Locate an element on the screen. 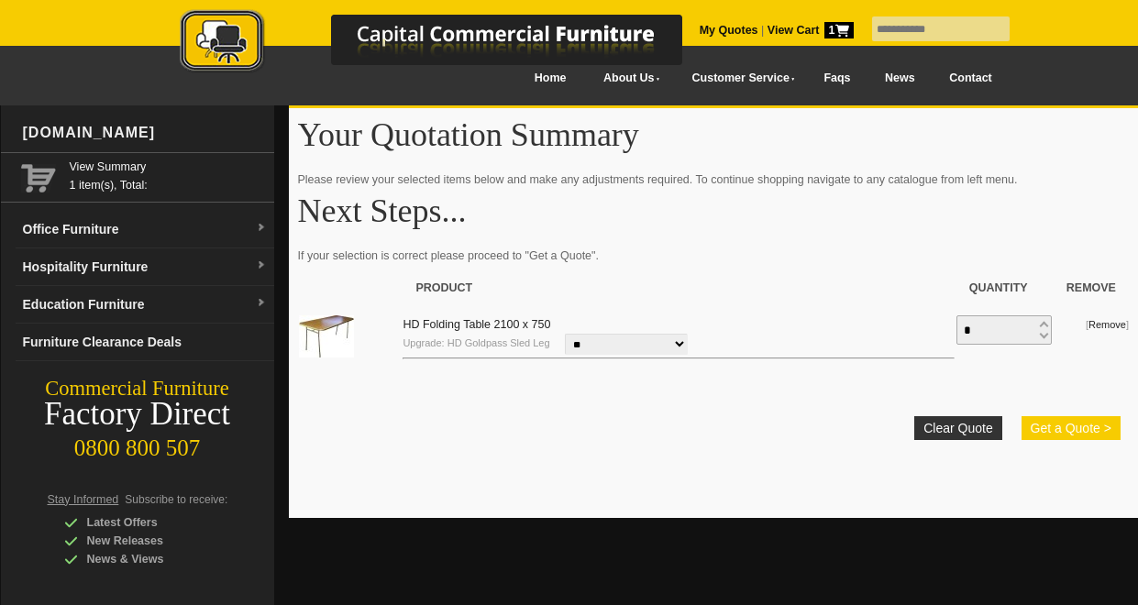 This screenshot has height=605, width=1138. th: Remove is located at coordinates (1091, 288).